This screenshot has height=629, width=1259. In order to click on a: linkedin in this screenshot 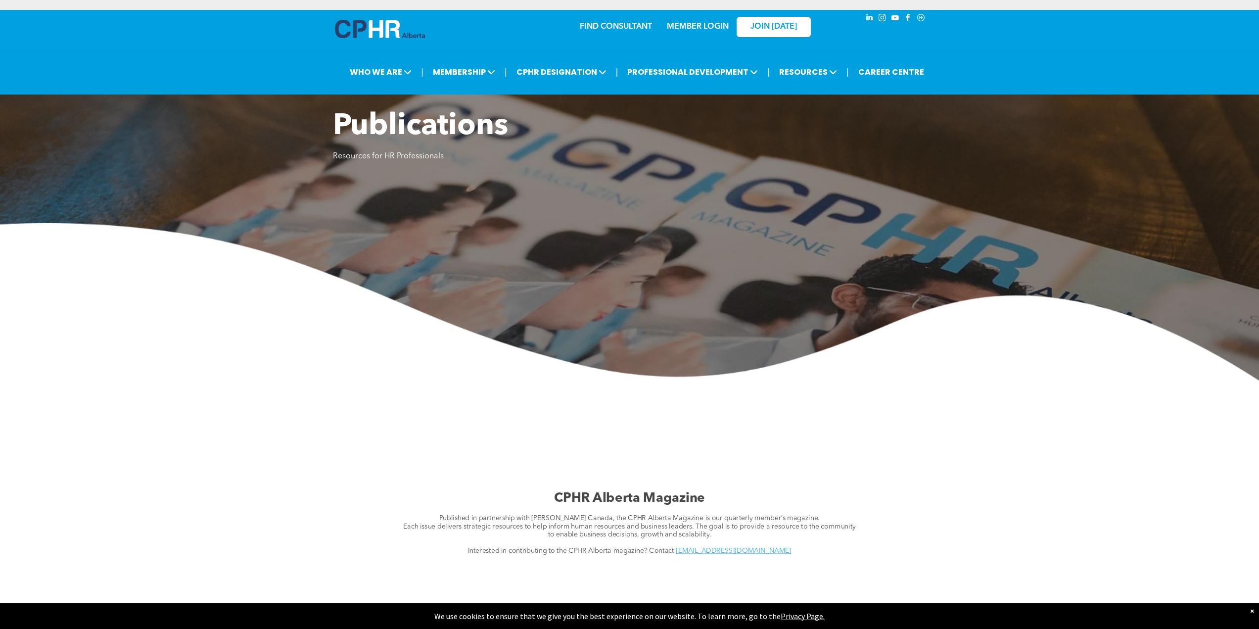, I will do `click(870, 19)`.